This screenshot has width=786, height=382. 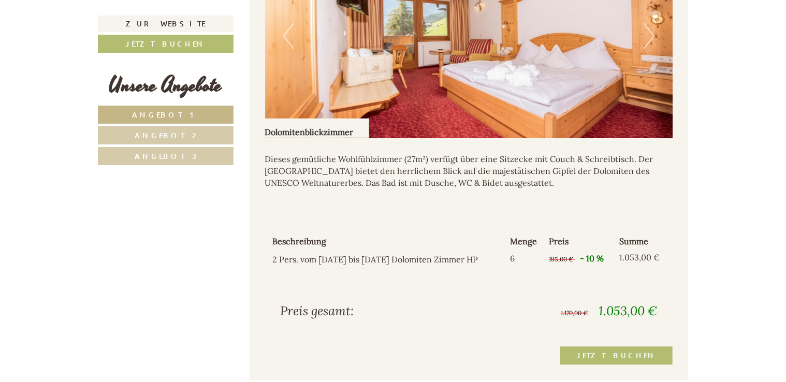 I want to click on span: 195,00 €, so click(x=561, y=259).